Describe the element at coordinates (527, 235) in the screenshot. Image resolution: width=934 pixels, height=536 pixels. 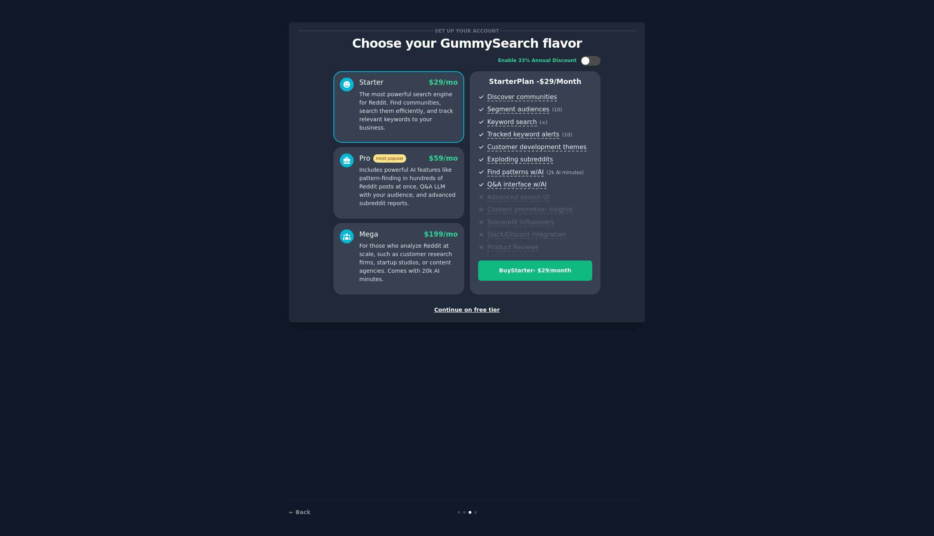
I see `span: Slack/Discord integration` at that location.